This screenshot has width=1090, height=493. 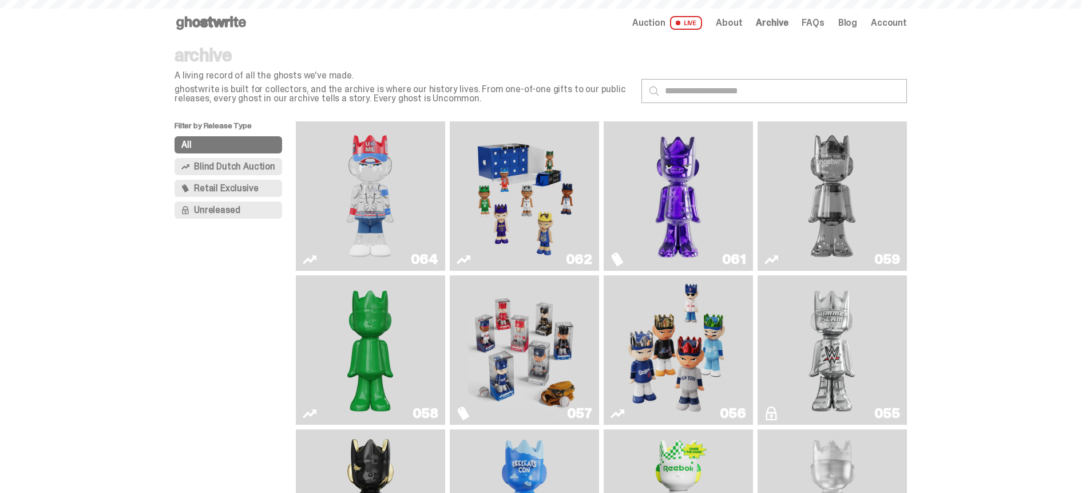 I want to click on p: archive, so click(x=404, y=55).